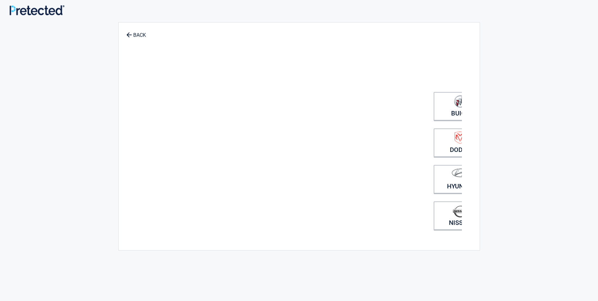 The height and width of the screenshot is (301, 598). Describe the element at coordinates (37, 10) in the screenshot. I see `img: Main Logo` at that location.